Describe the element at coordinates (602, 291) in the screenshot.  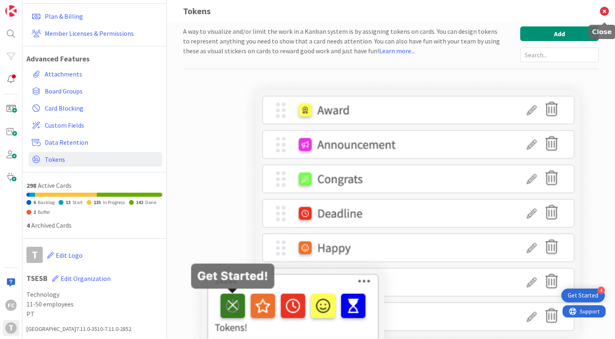
I see `div: 4` at that location.